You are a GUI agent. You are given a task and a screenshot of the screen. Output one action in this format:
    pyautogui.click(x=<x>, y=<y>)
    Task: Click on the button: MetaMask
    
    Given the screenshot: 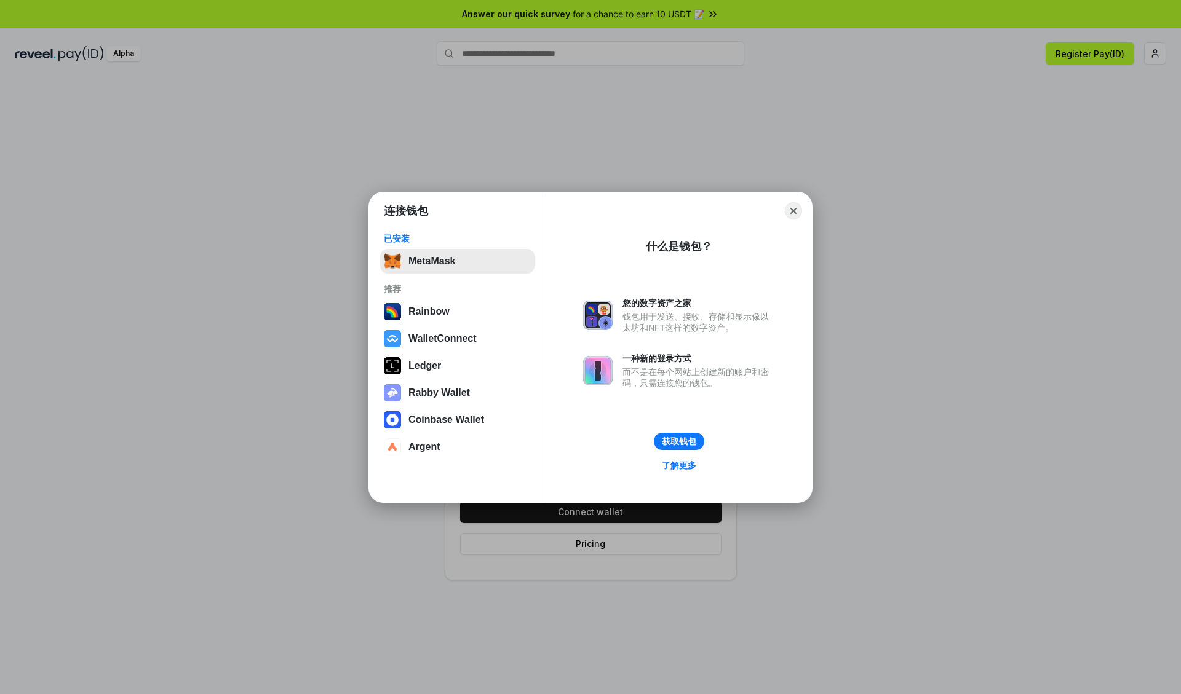 What is the action you would take?
    pyautogui.click(x=457, y=261)
    